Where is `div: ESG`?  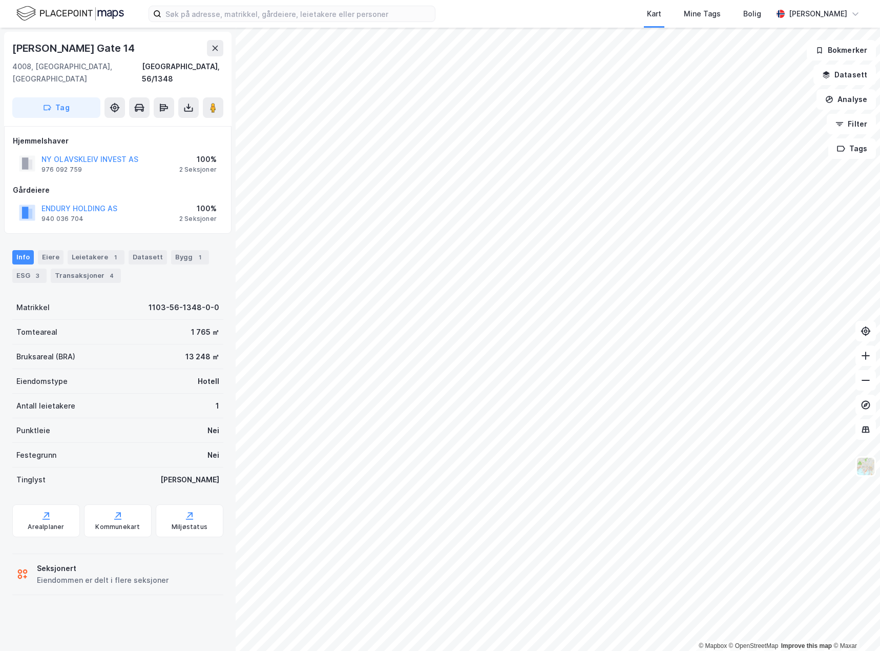
div: ESG is located at coordinates (29, 276).